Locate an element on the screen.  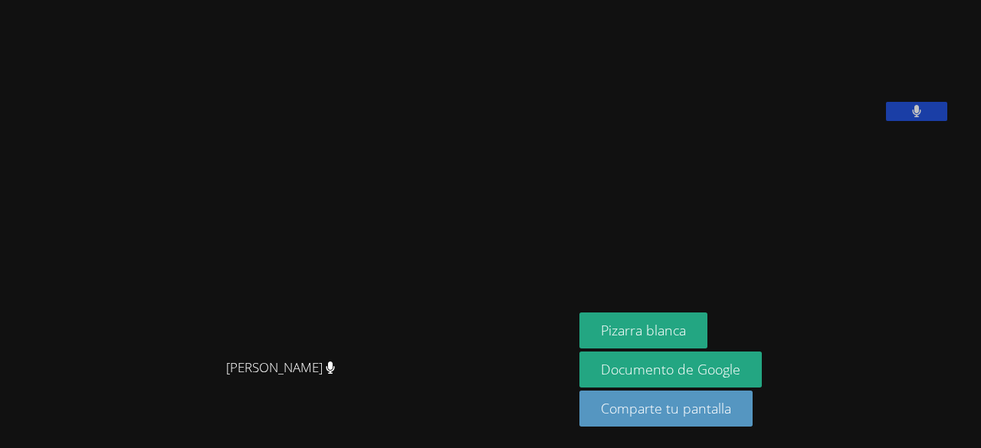
font: Comparte tu pantalla is located at coordinates (666, 408).